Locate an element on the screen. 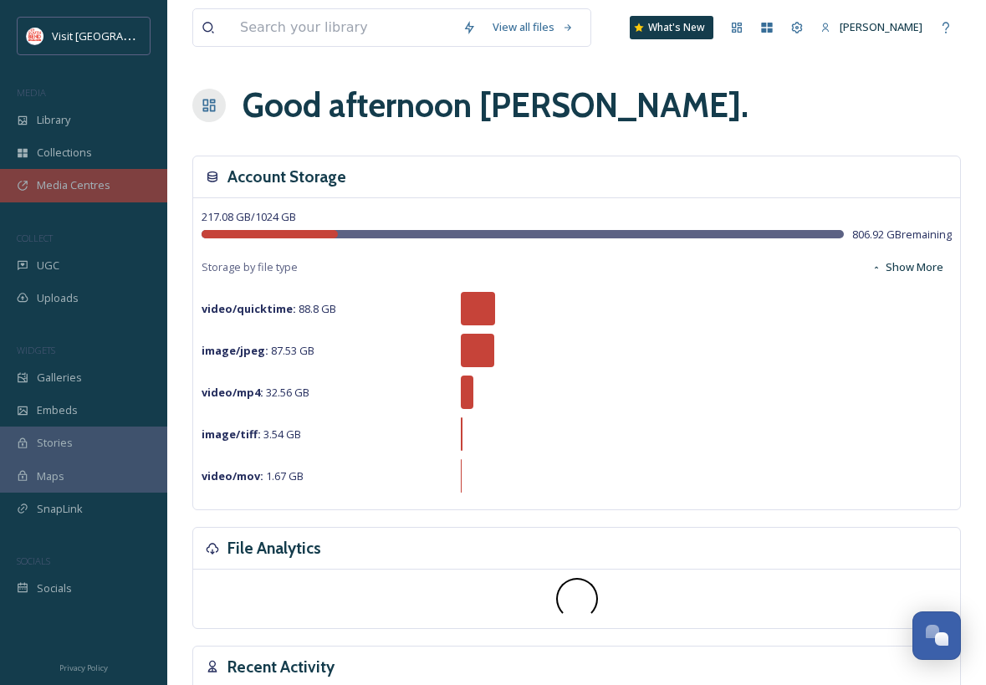 This screenshot has height=685, width=986. span: UGC is located at coordinates (48, 265).